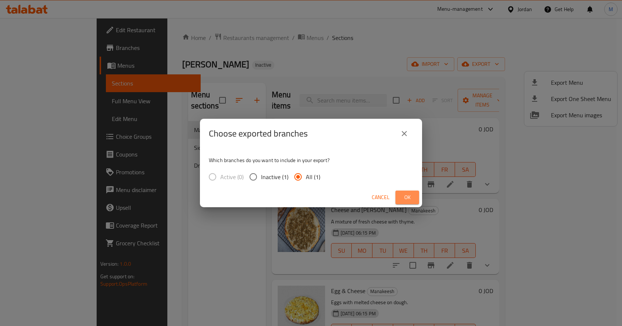 This screenshot has width=622, height=326. Describe the element at coordinates (258, 134) in the screenshot. I see `h2: Choose exported branches` at that location.